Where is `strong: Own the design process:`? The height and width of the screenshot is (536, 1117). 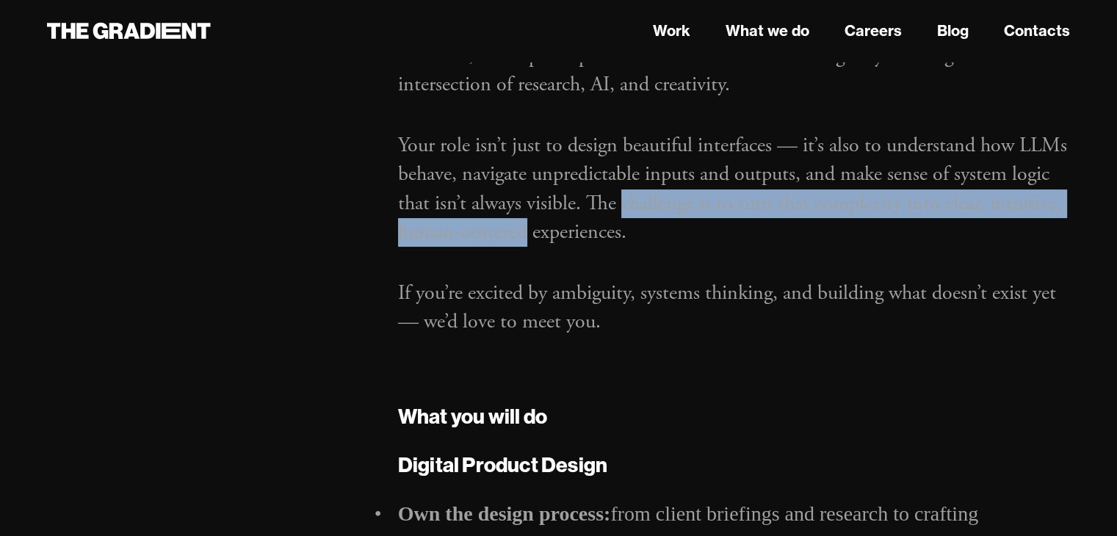
strong: Own the design process: is located at coordinates (504, 513).